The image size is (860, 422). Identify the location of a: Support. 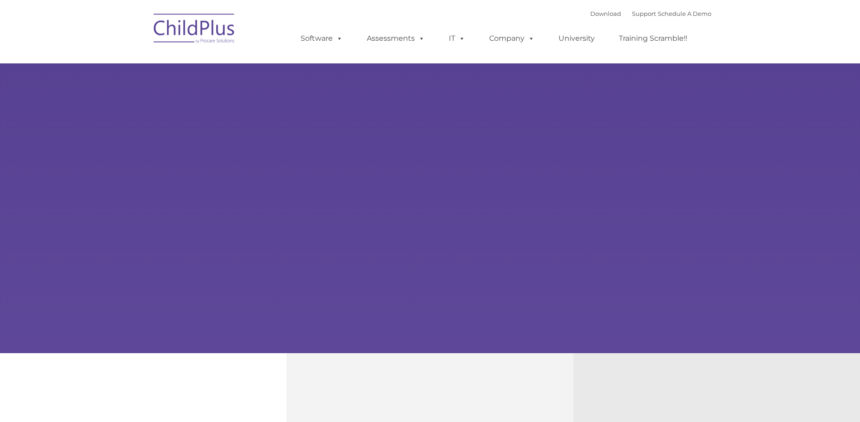
(643, 14).